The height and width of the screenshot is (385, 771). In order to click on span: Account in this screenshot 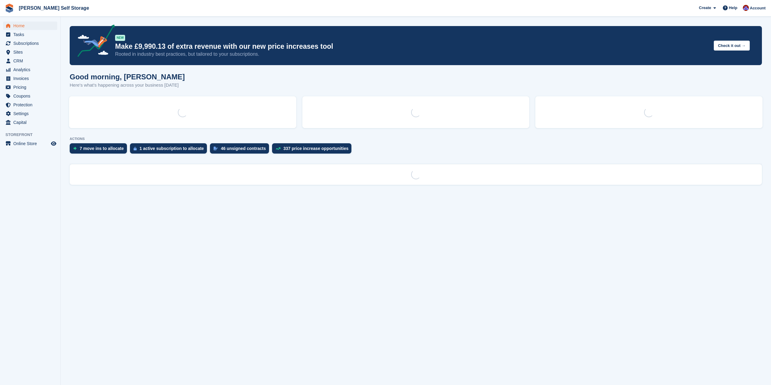, I will do `click(758, 8)`.